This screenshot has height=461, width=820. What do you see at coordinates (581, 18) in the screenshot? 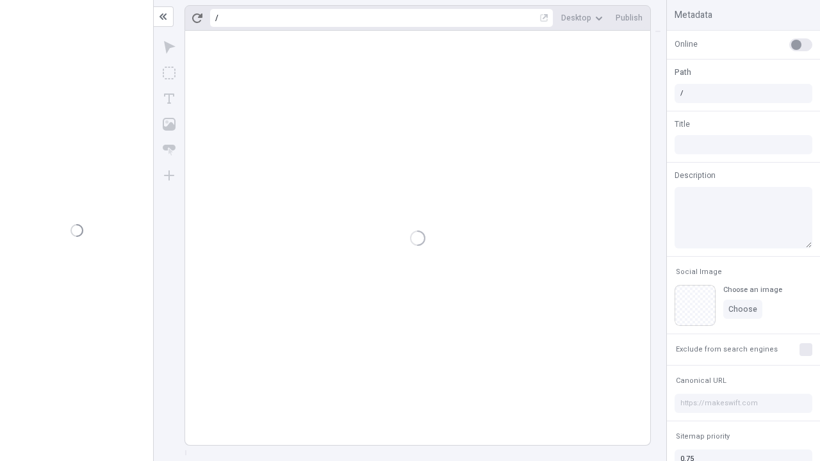
I see `button: Desktop` at bounding box center [581, 18].